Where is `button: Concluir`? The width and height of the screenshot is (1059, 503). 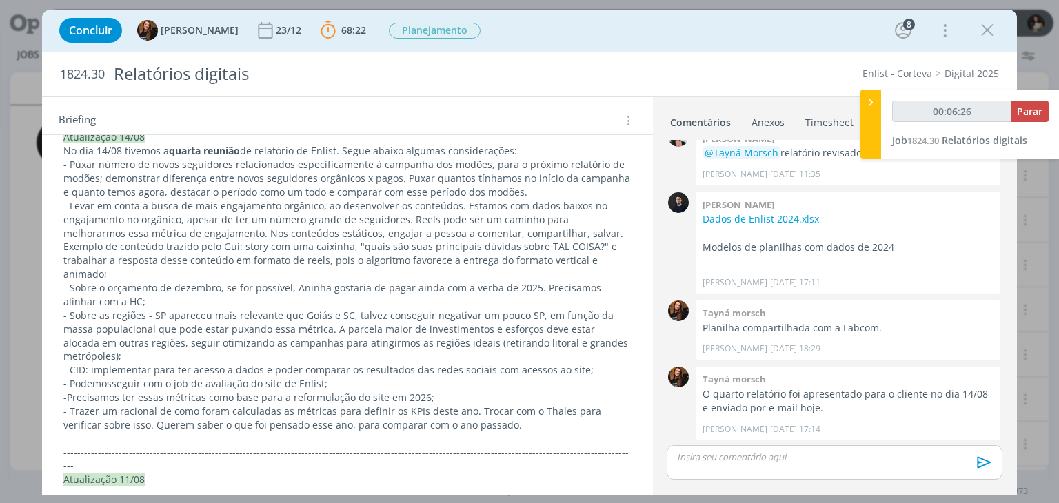 button: Concluir is located at coordinates (90, 30).